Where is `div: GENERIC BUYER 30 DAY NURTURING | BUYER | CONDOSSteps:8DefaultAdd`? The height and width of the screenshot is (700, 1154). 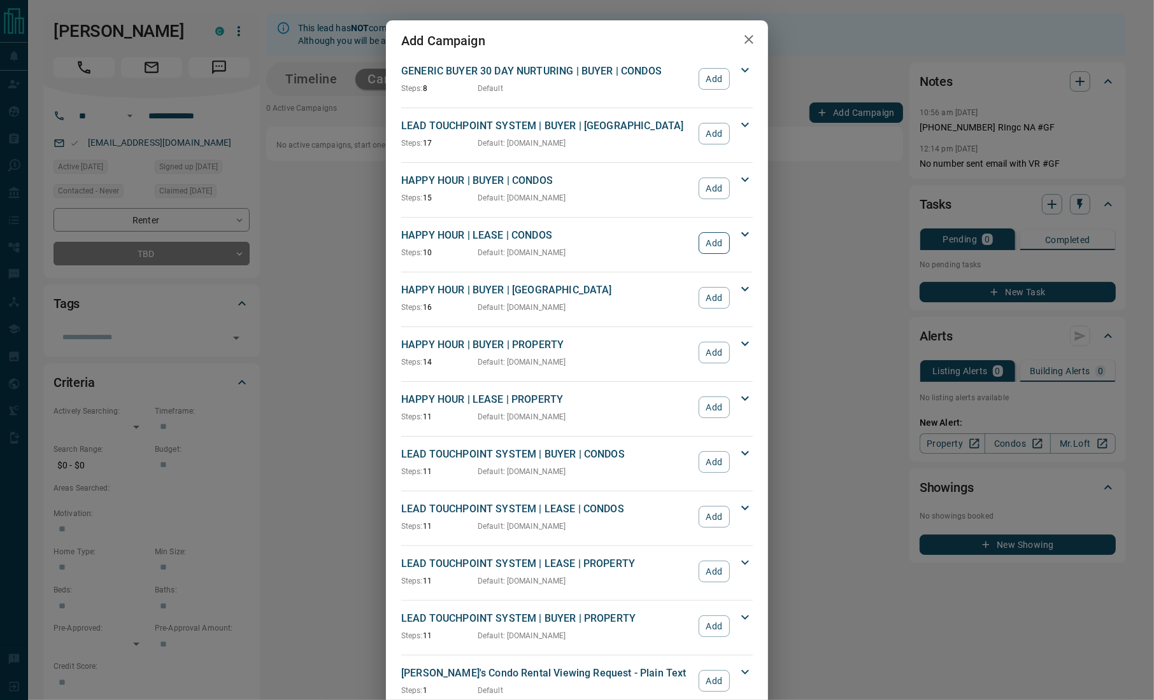
div: GENERIC BUYER 30 DAY NURTURING | BUYER | CONDOSSteps:8DefaultAdd is located at coordinates (577, 79).